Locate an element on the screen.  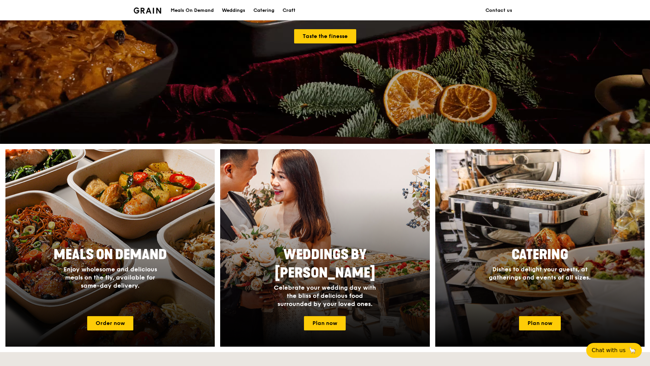
a: CateringDishes to delight your guests, at gatherings and events of all sizes.Plan now is located at coordinates (540, 248).